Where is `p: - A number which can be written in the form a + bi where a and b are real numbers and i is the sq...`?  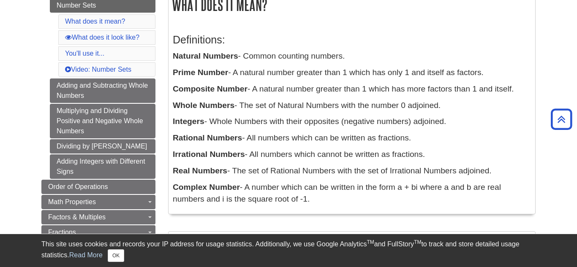 p: - A number which can be written in the form a + bi where a and b are real numbers and i is the sq... is located at coordinates (352, 194).